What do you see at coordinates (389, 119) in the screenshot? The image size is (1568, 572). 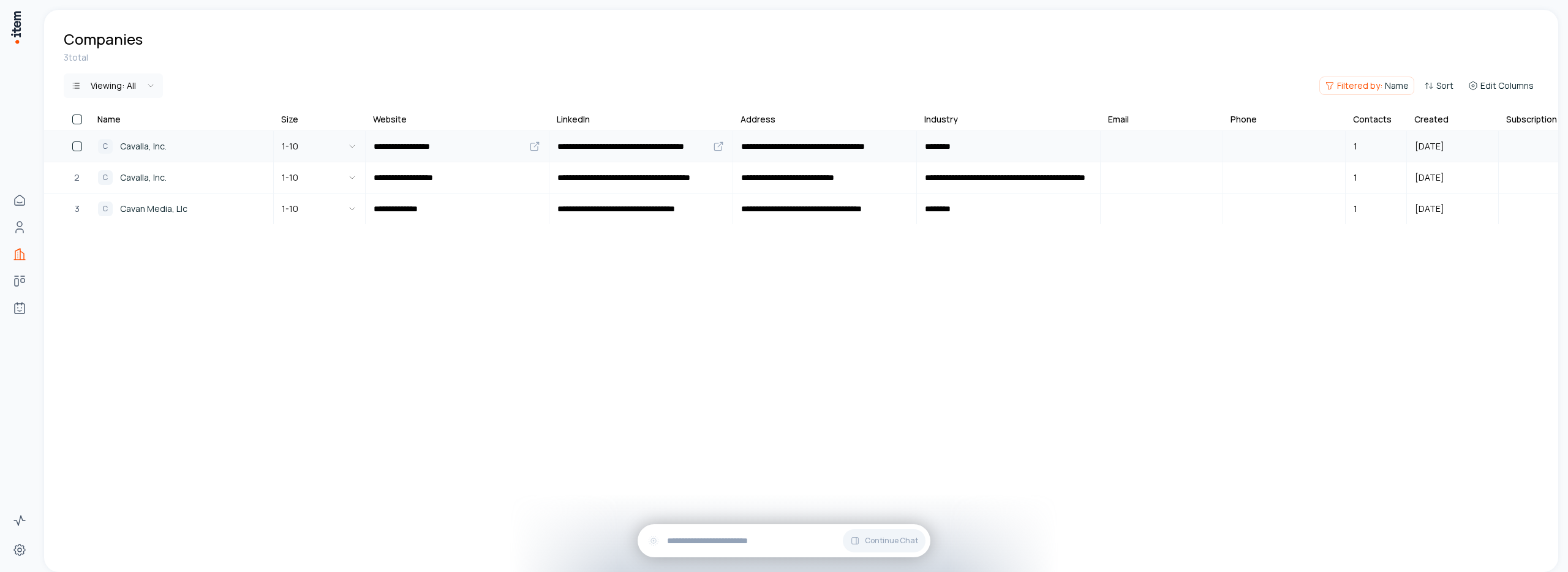 I see `div: Website` at bounding box center [389, 119].